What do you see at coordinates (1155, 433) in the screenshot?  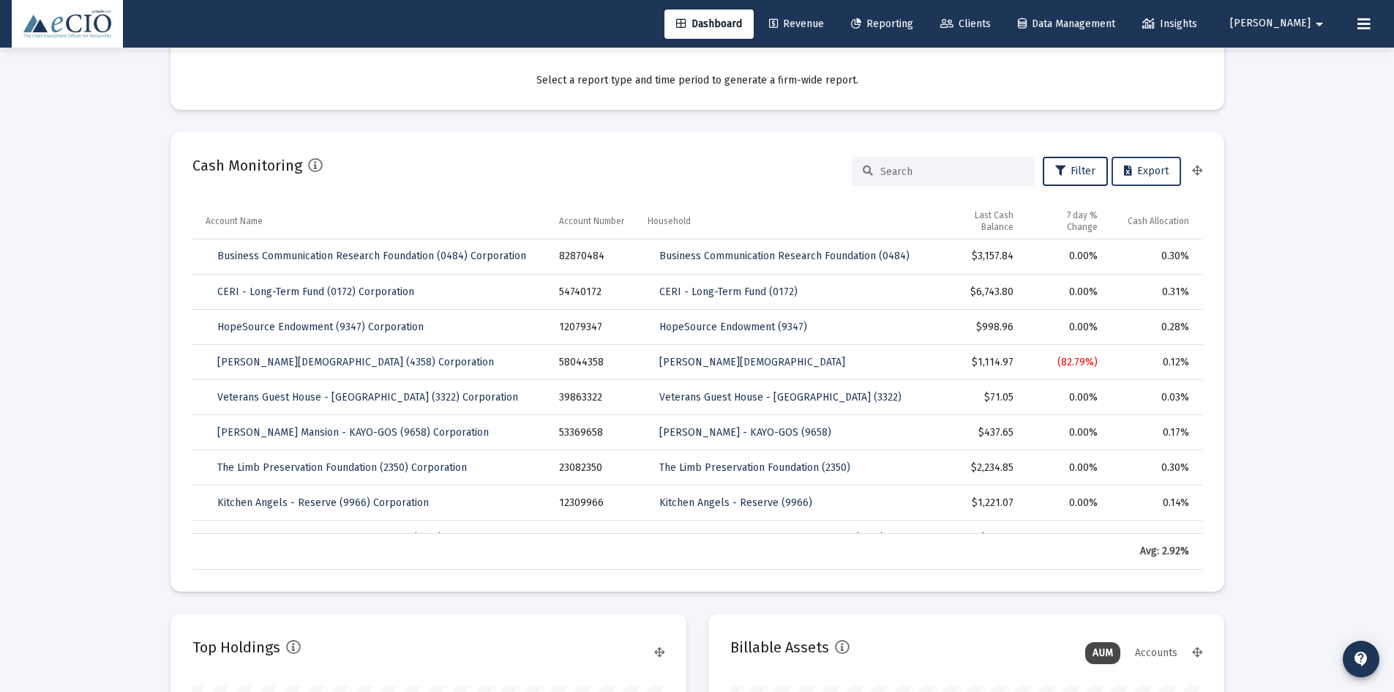 I see `td: 0.17%` at bounding box center [1155, 433].